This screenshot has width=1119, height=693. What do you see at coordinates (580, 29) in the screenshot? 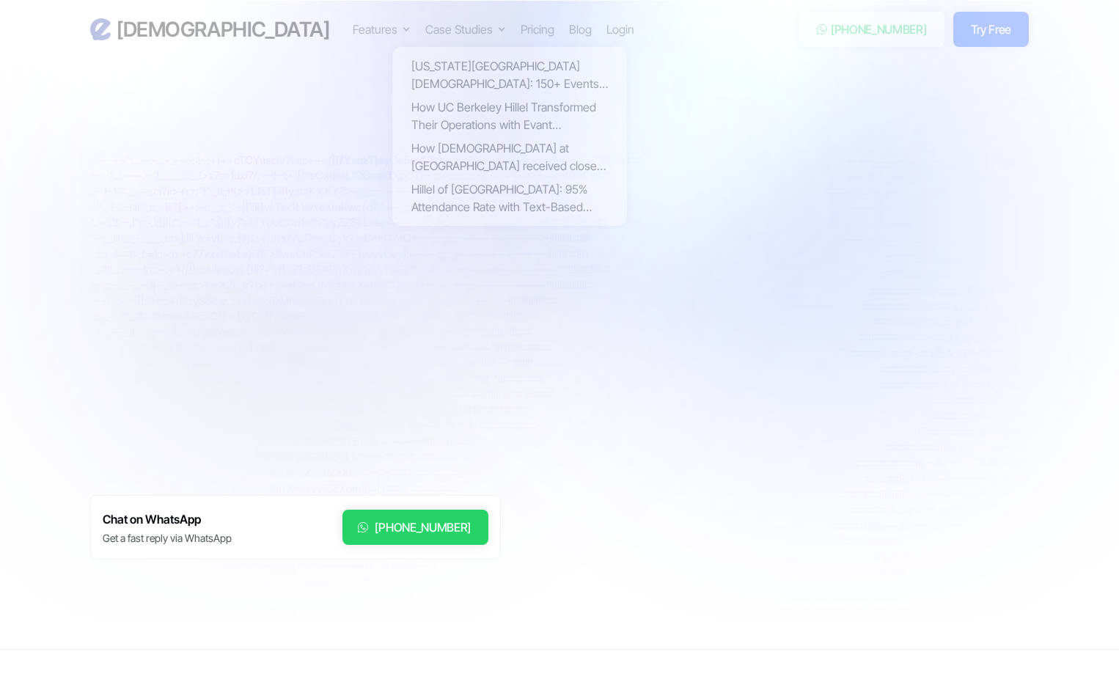
I see `div: Blog` at bounding box center [580, 29].